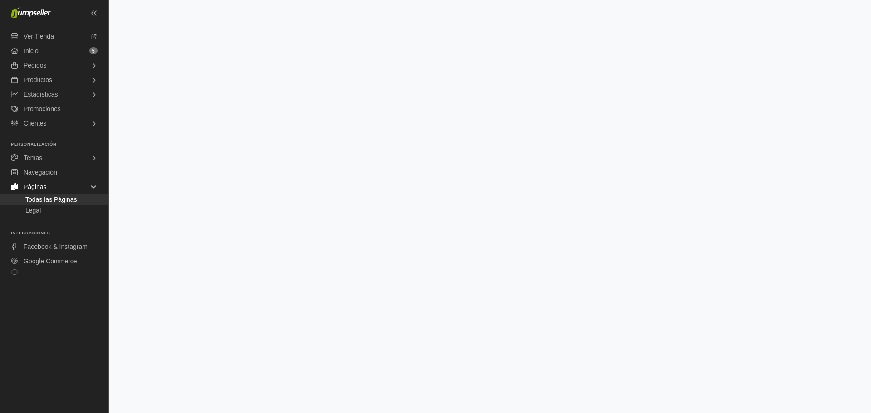  Describe the element at coordinates (35, 187) in the screenshot. I see `span: Páginas` at that location.